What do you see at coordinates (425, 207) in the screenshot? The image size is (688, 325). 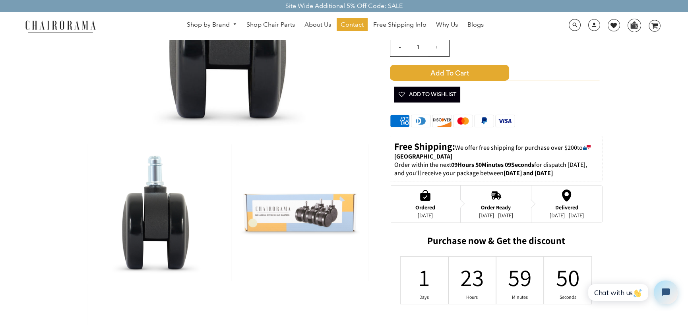 I see `div: Ordered` at bounding box center [425, 207].